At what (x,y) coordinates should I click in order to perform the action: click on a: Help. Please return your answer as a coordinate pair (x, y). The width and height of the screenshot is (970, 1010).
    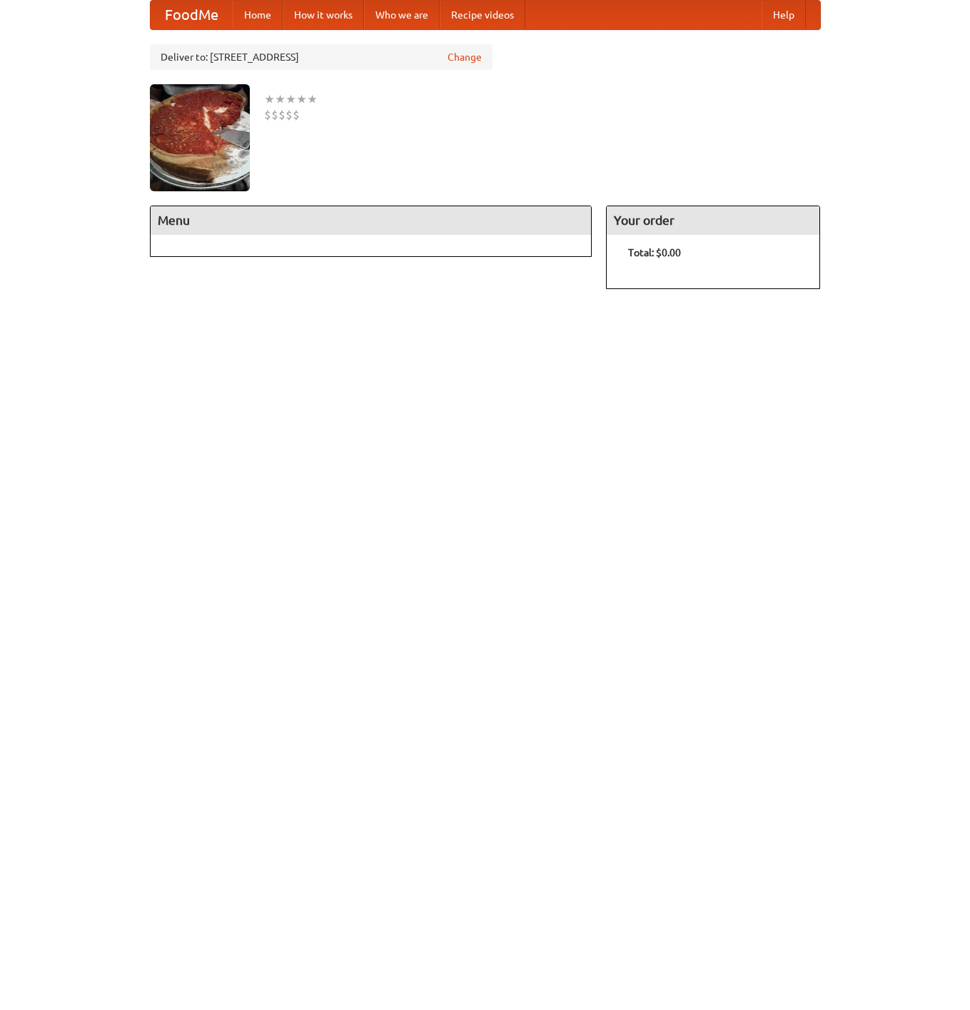
    Looking at the image, I should click on (783, 15).